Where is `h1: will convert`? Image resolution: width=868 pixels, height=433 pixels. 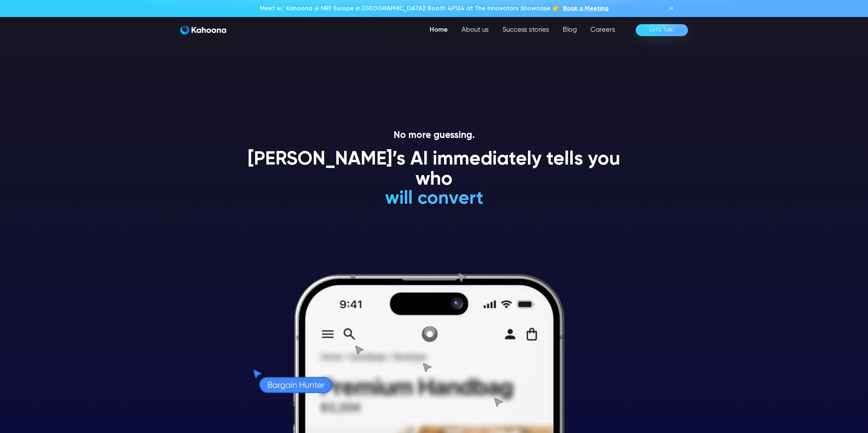
h1: will convert is located at coordinates (434, 199).